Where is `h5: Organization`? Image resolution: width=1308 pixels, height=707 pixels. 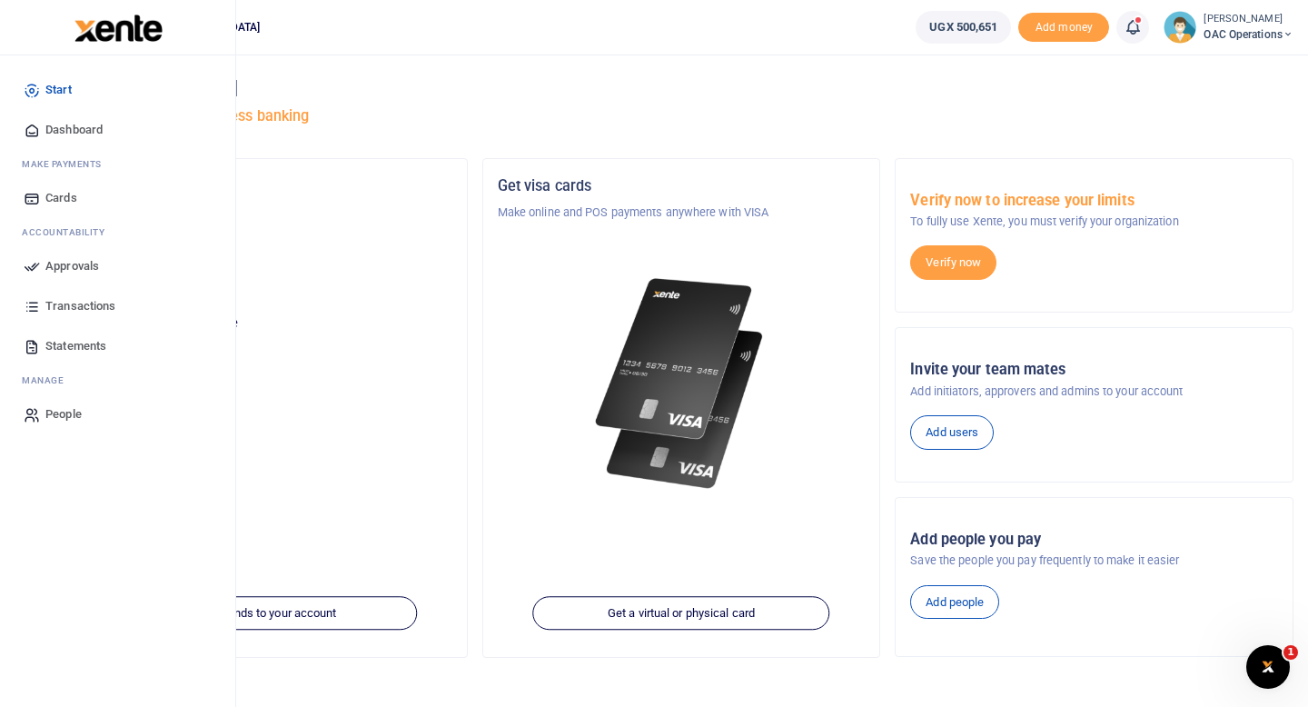
h5: Organization is located at coordinates (268, 186).